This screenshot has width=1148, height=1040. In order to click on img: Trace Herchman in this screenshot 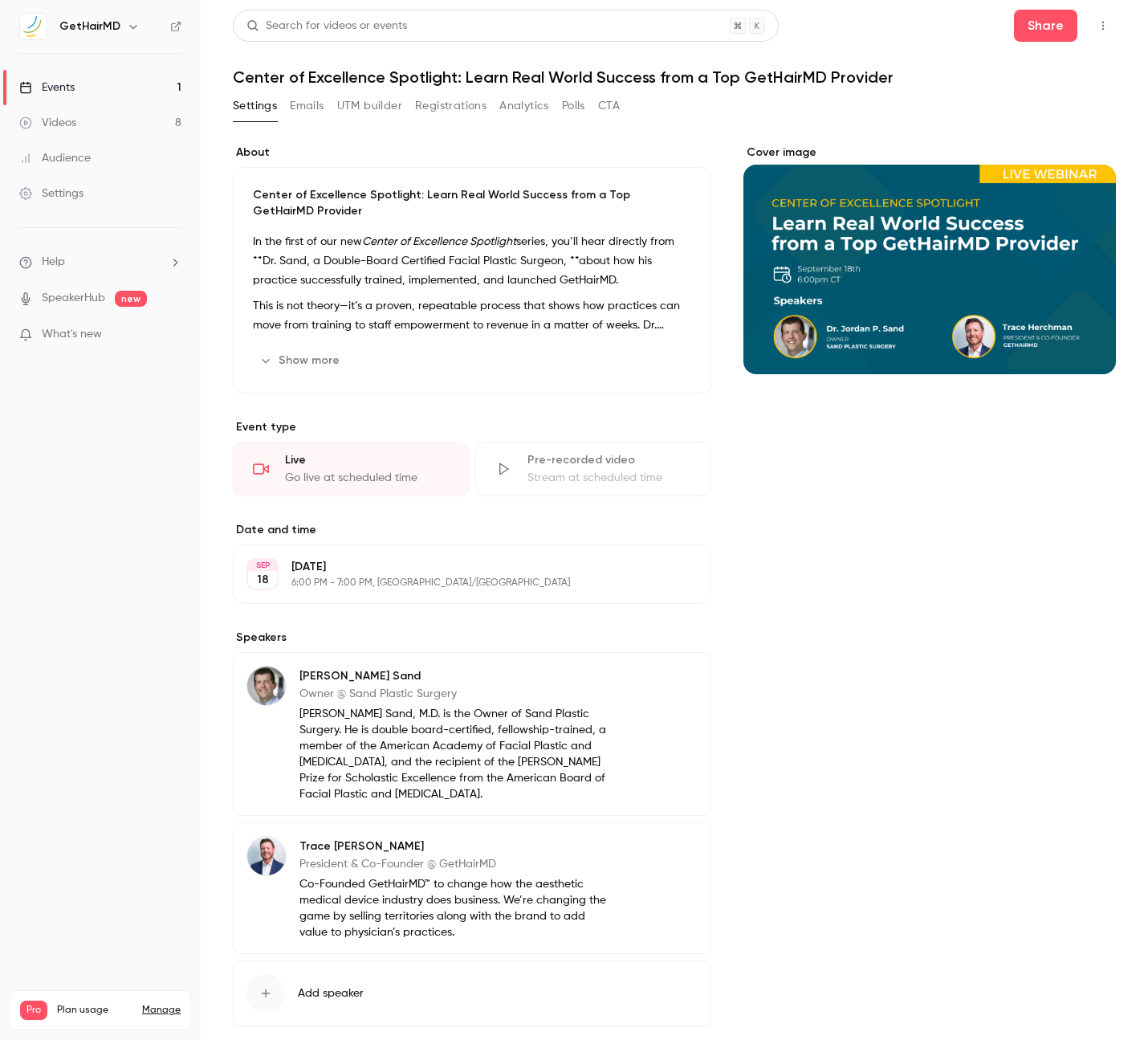, I will do `click(267, 856)`.